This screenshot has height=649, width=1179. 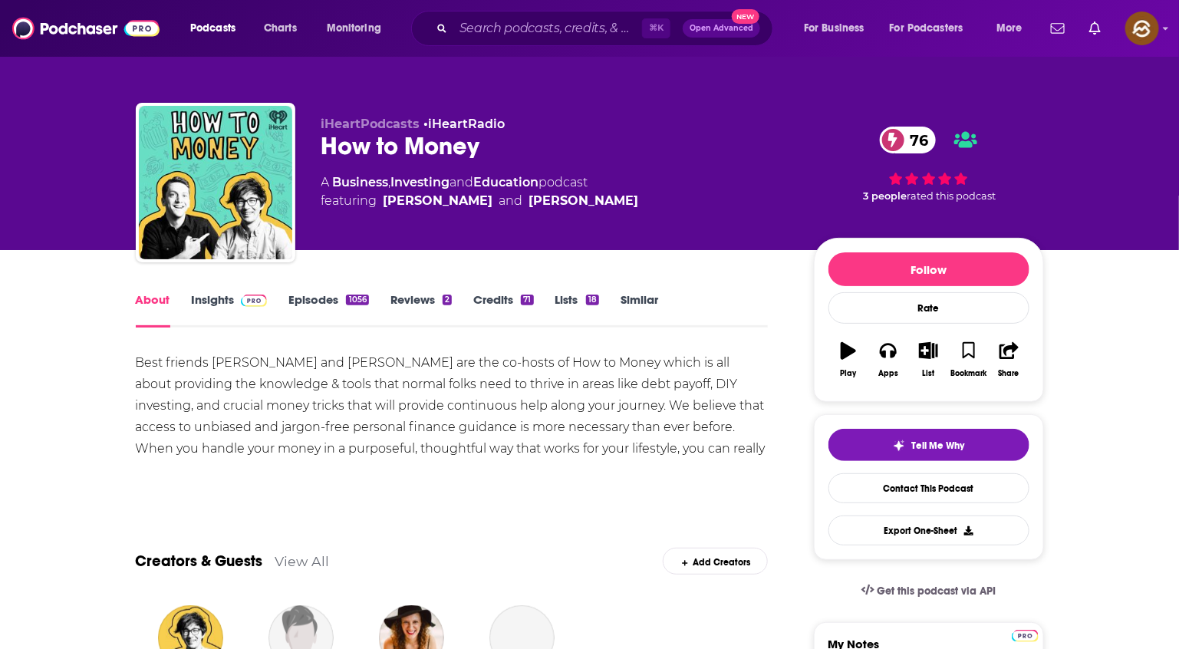 I want to click on a: Investing, so click(x=420, y=182).